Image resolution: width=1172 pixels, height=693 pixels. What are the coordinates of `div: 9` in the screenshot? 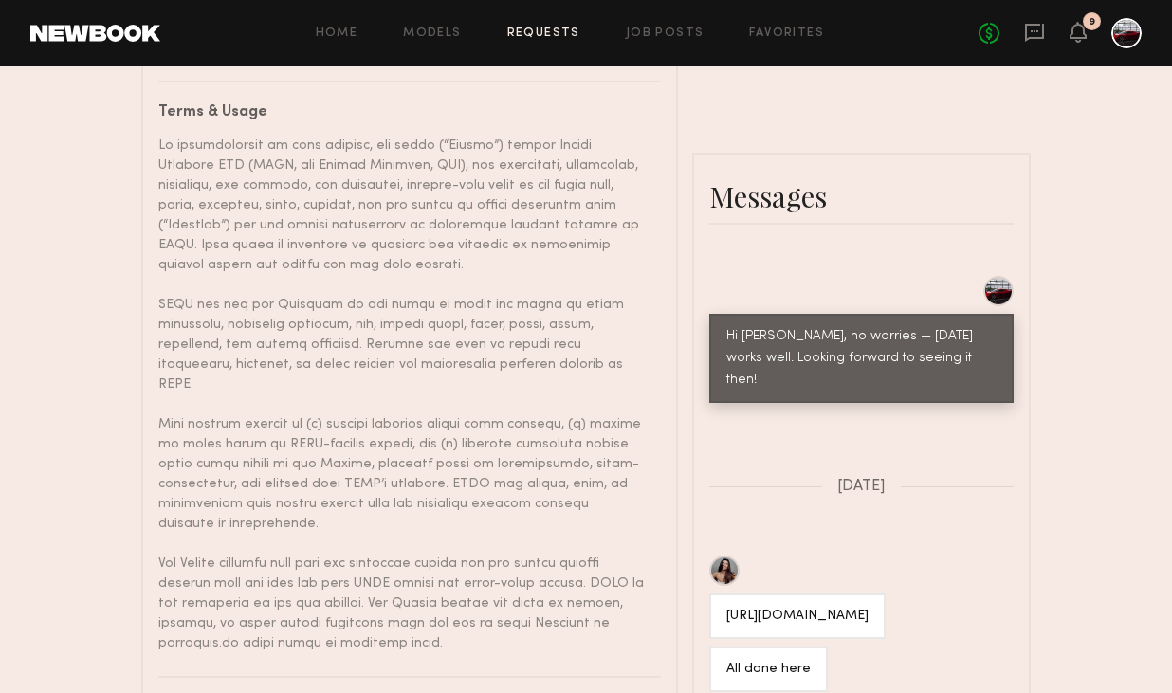 It's located at (1092, 22).